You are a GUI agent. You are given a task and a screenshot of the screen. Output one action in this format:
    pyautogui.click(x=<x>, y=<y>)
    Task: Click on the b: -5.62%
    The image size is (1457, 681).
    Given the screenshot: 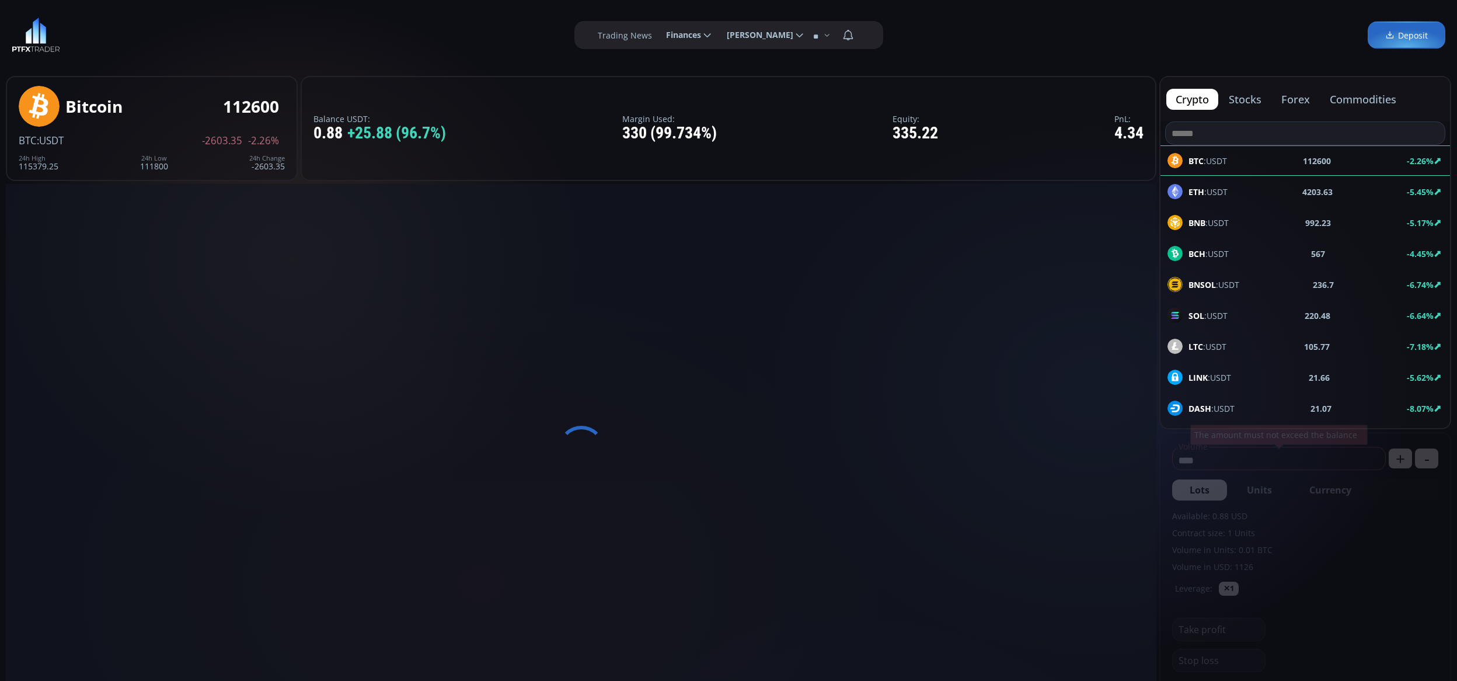 What is the action you would take?
    pyautogui.click(x=1420, y=377)
    